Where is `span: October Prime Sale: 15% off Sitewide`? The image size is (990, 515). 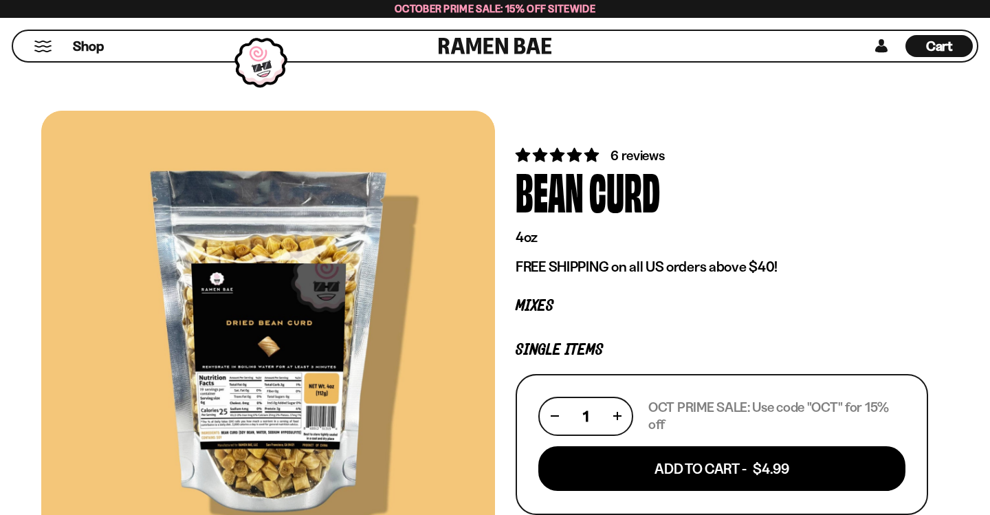
span: October Prime Sale: 15% off Sitewide is located at coordinates (495, 8).